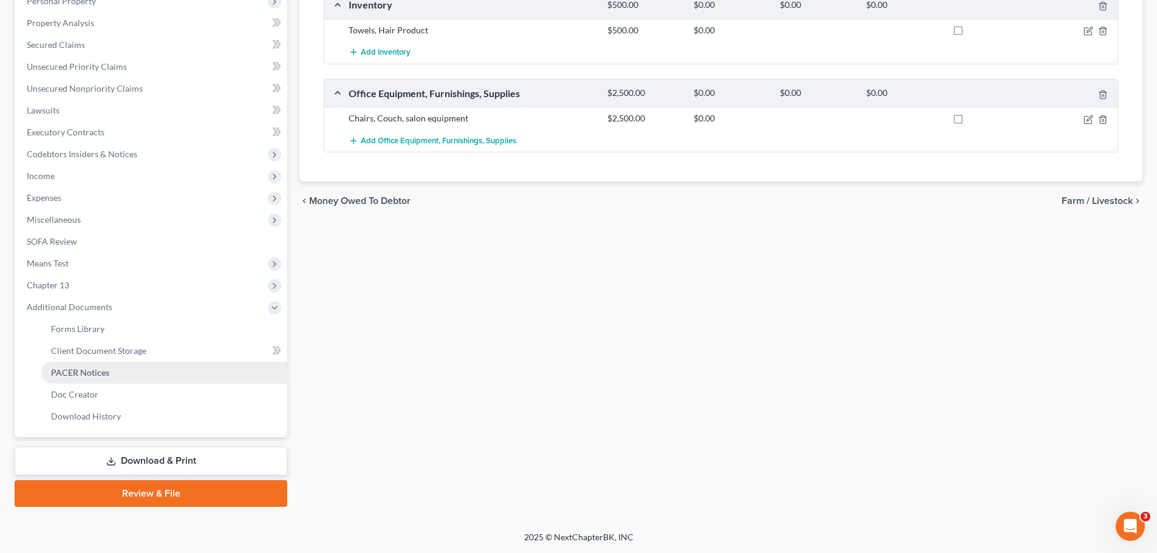 The image size is (1157, 553). I want to click on span: PACER Notices, so click(80, 372).